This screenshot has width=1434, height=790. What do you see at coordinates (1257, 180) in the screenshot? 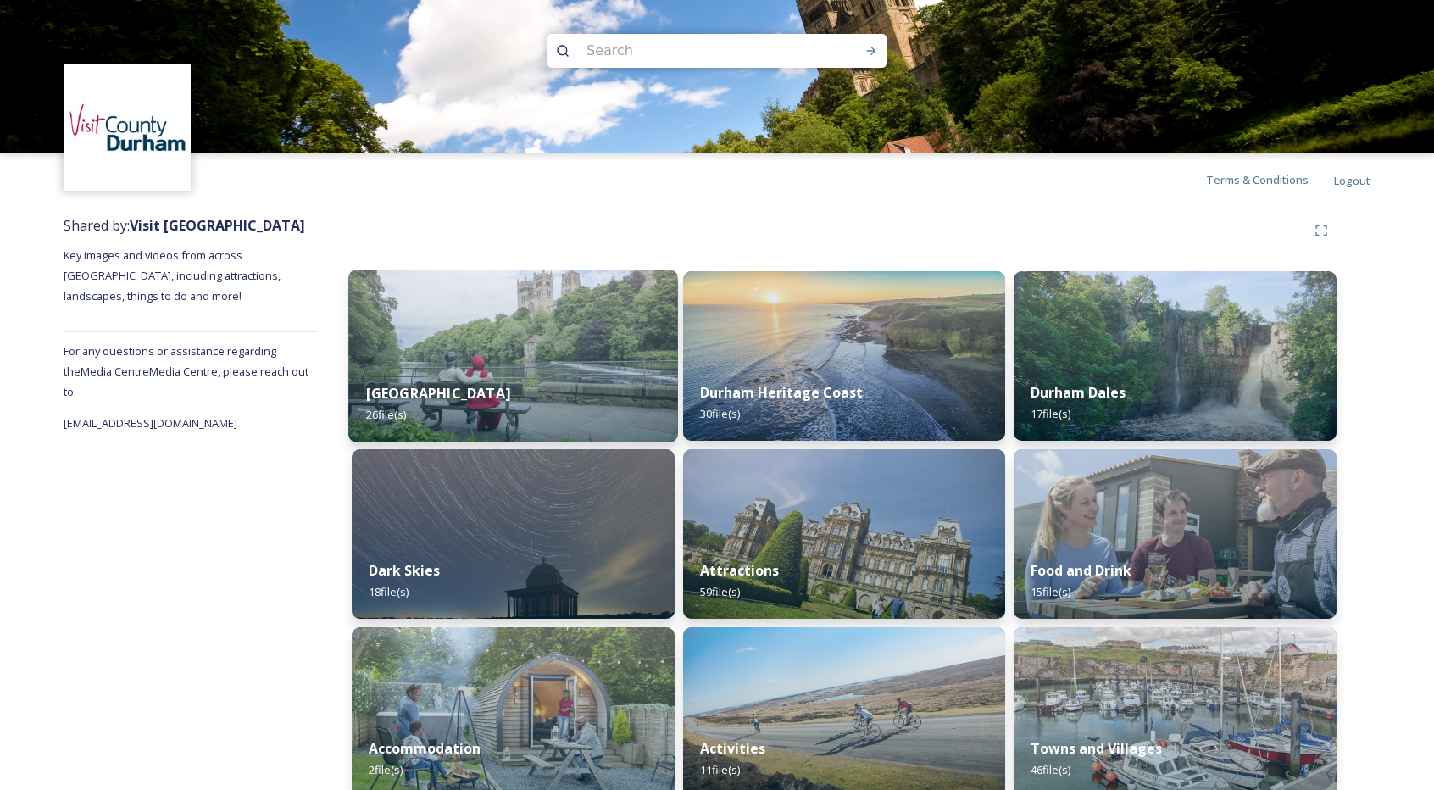
I see `span: Terms & Conditions` at bounding box center [1257, 180].